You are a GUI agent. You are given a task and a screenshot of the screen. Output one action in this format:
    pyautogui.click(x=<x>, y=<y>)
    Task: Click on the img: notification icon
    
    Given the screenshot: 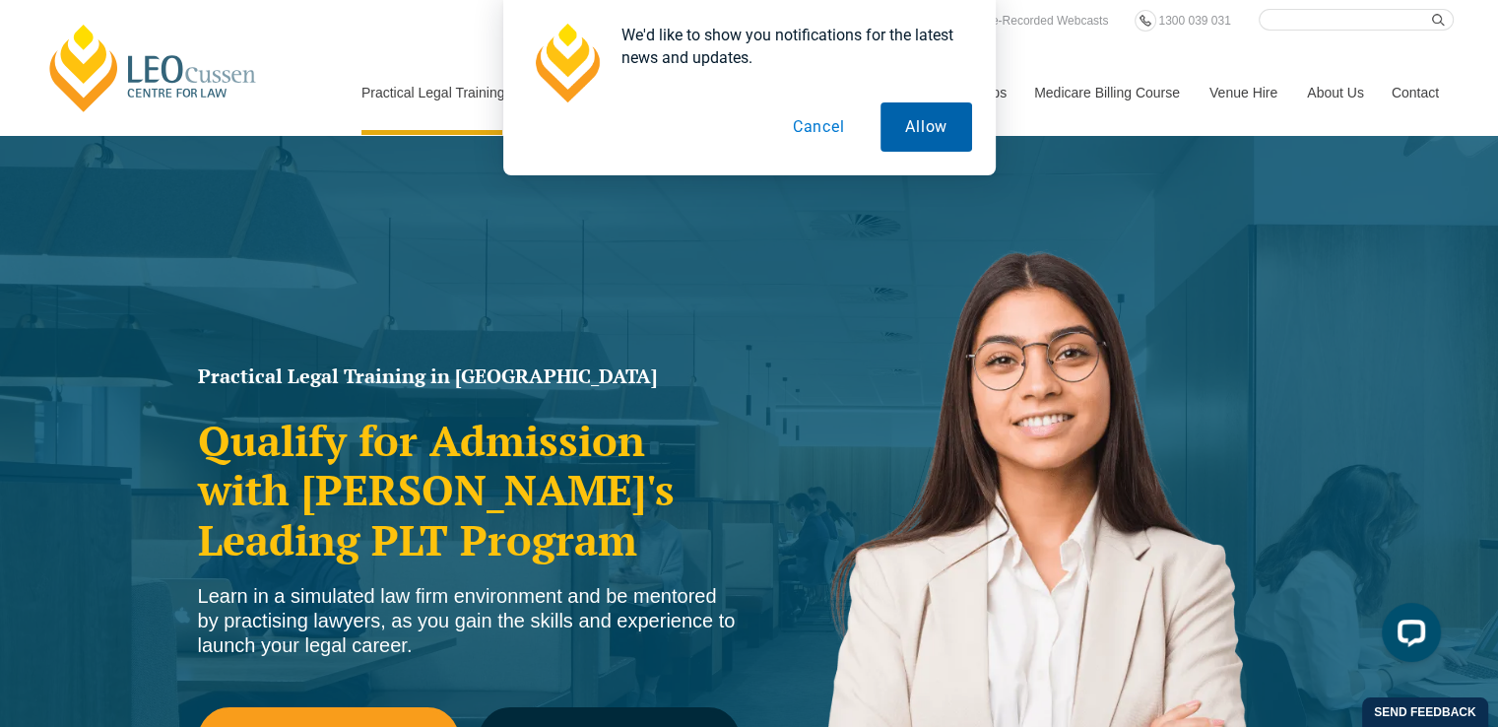 What is the action you would take?
    pyautogui.click(x=566, y=63)
    